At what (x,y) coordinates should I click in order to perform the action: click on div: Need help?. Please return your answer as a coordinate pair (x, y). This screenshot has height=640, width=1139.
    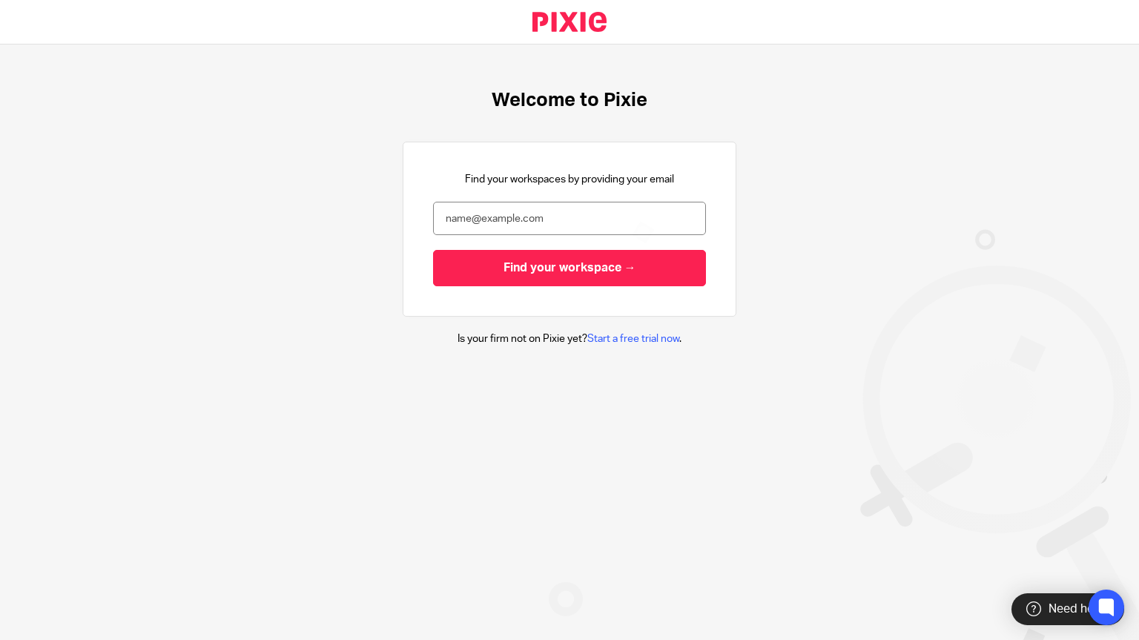
    Looking at the image, I should click on (1068, 609).